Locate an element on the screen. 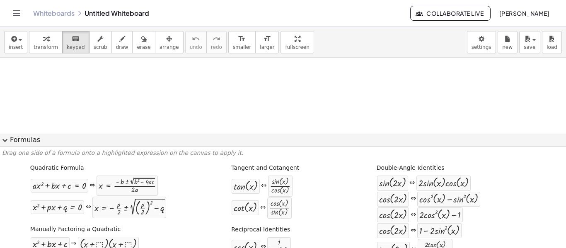 This screenshot has width=566, height=248. span: arrange is located at coordinates (169, 47).